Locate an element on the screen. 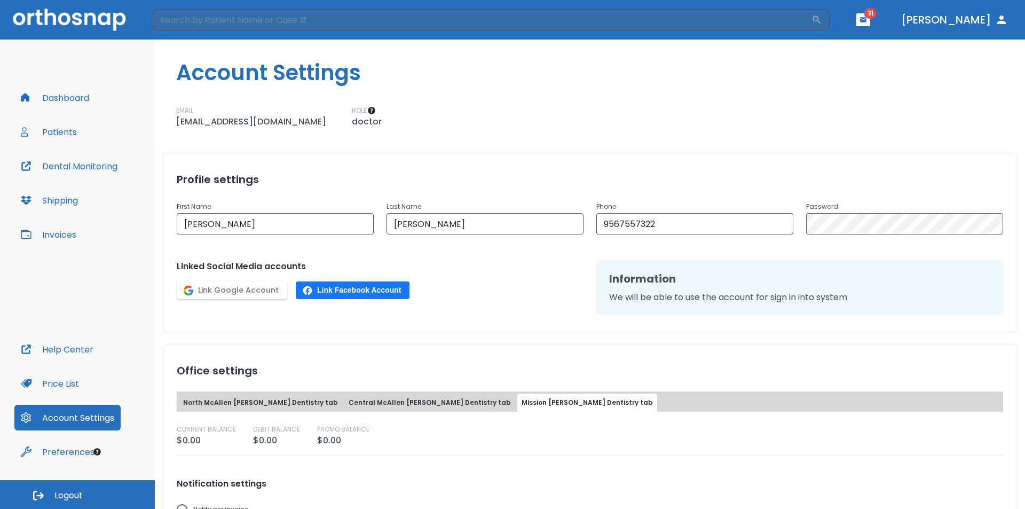  a: Price List is located at coordinates (50, 383).